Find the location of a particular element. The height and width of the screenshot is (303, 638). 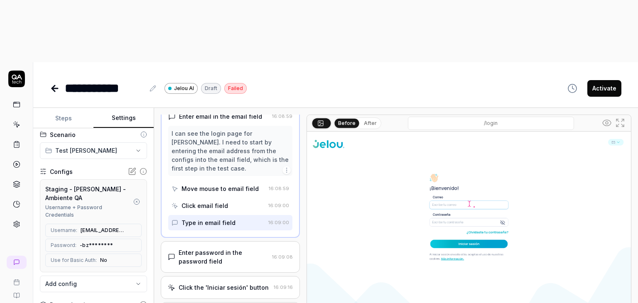

button: Steps is located at coordinates (63, 118).